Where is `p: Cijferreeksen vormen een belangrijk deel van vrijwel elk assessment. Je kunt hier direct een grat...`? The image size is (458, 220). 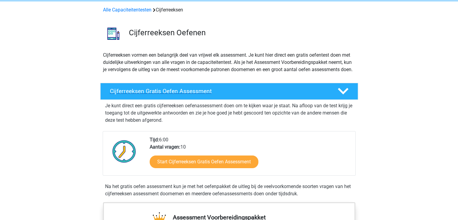
p: Cijferreeksen vormen een belangrijk deel van vrijwel elk assessment. Je kunt hier direct een grat... is located at coordinates (229, 62).